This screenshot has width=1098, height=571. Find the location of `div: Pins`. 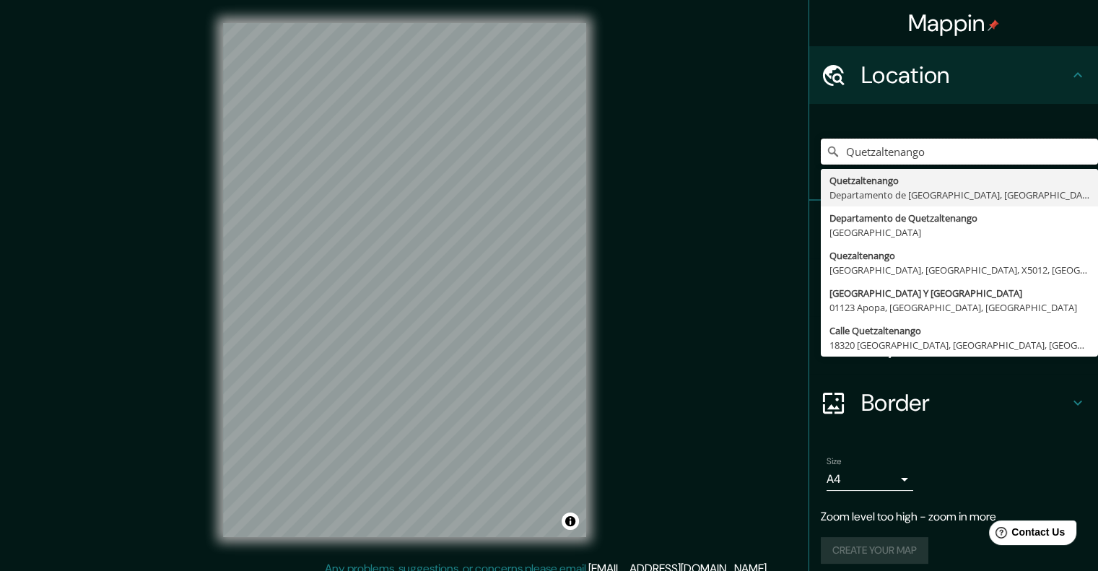

div: Pins is located at coordinates (954, 230).